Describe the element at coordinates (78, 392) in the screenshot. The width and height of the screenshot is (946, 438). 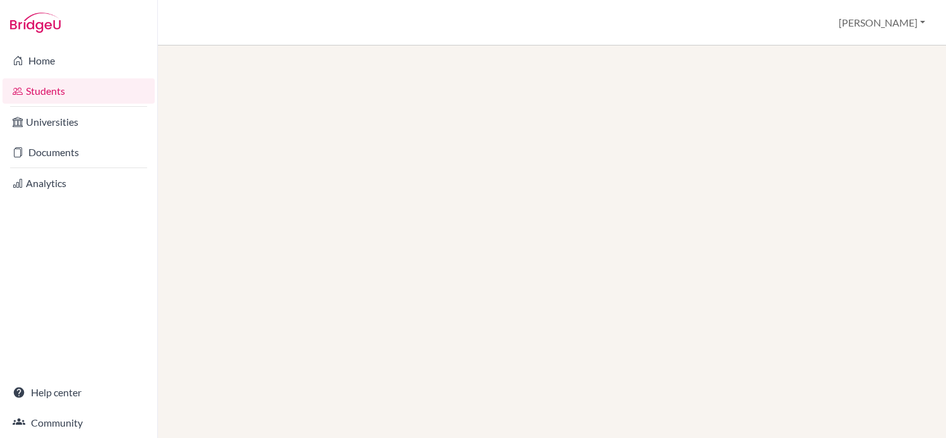
I see `a: Help center` at that location.